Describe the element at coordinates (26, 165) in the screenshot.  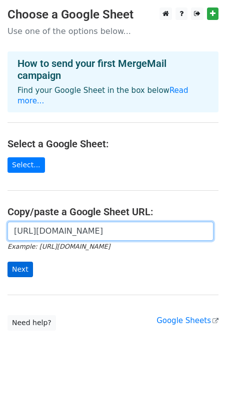
I see `a: Select...` at that location.